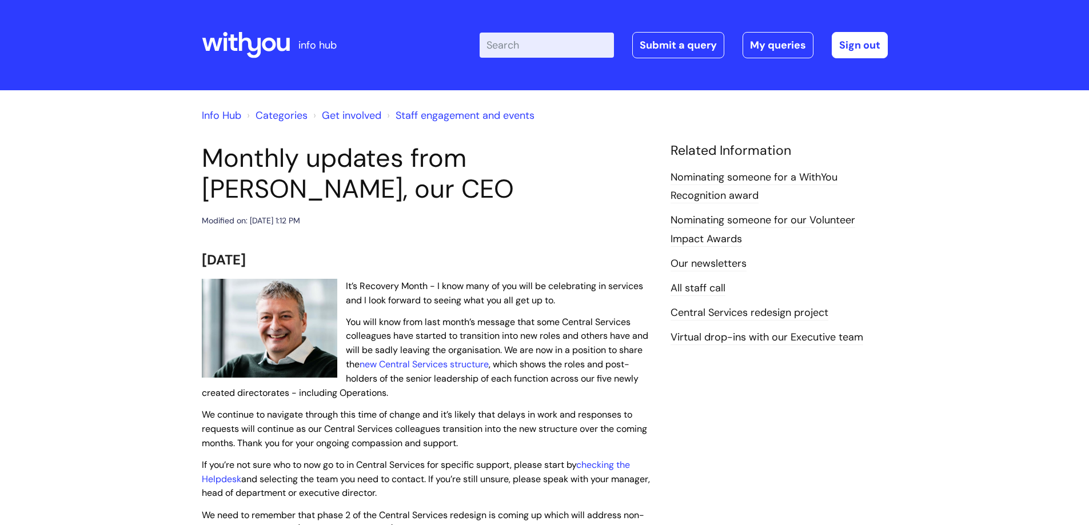  Describe the element at coordinates (698, 289) in the screenshot. I see `a: All staff call` at that location.